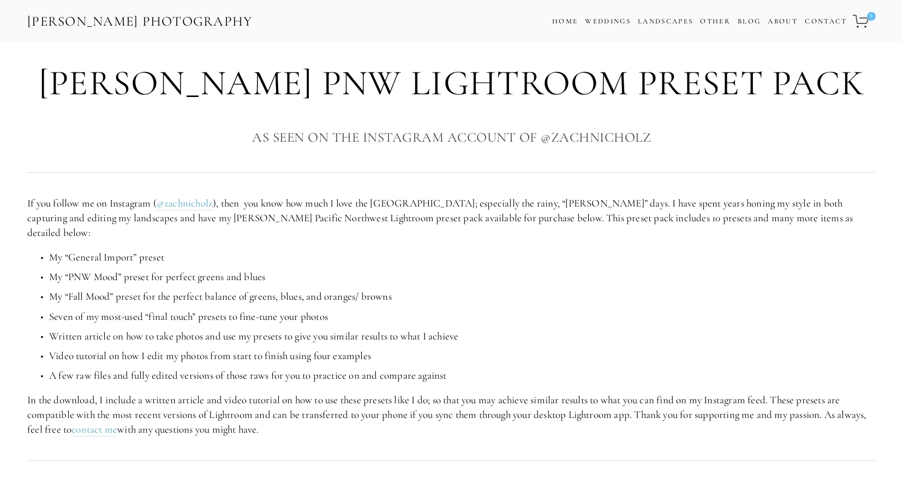 Image resolution: width=903 pixels, height=479 pixels. What do you see at coordinates (462, 277) in the screenshot?
I see `p: My “PNW Mood” preset for perfect greens and blues` at bounding box center [462, 277].